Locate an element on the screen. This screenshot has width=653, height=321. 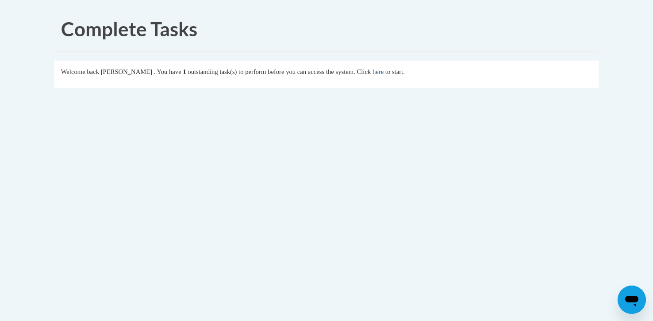
span: Welcome back is located at coordinates (80, 72).